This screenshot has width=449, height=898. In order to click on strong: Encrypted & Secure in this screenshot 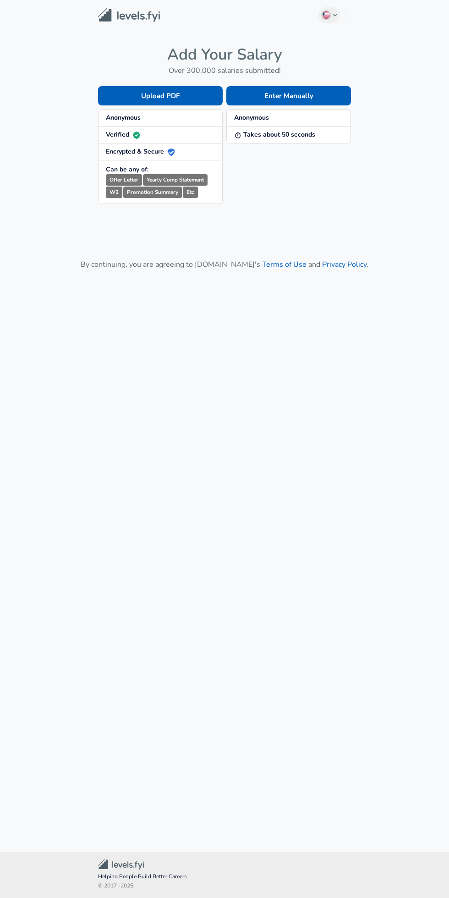, I will do `click(140, 151)`.